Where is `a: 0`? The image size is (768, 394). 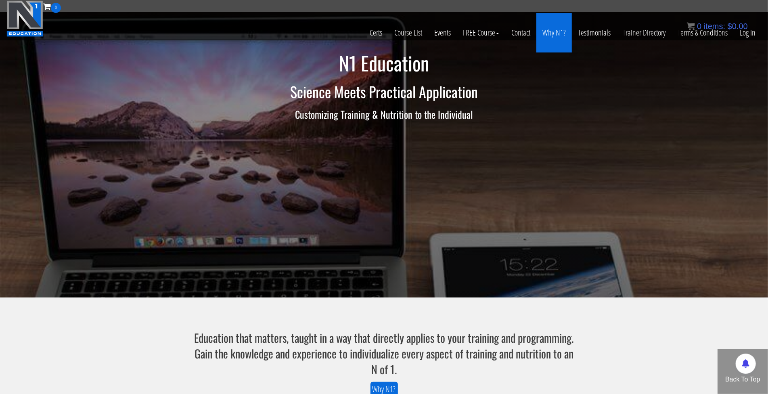 a: 0 is located at coordinates (52, 6).